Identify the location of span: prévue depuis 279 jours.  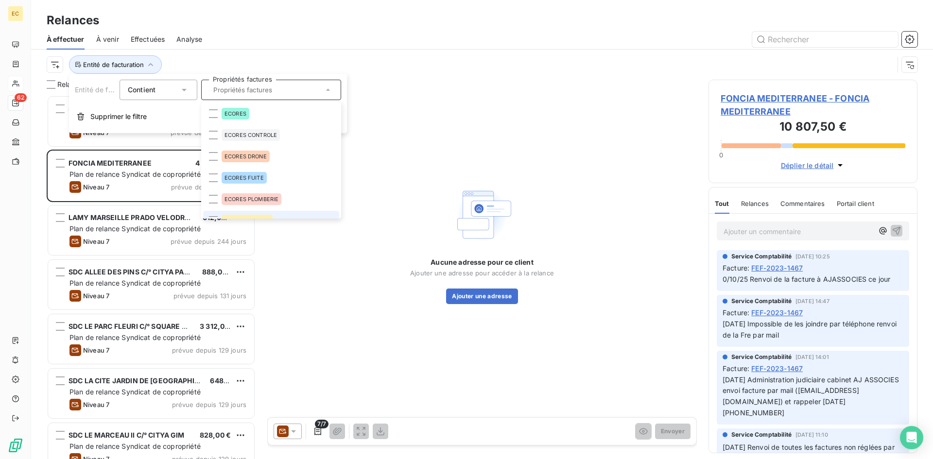
(208, 187).